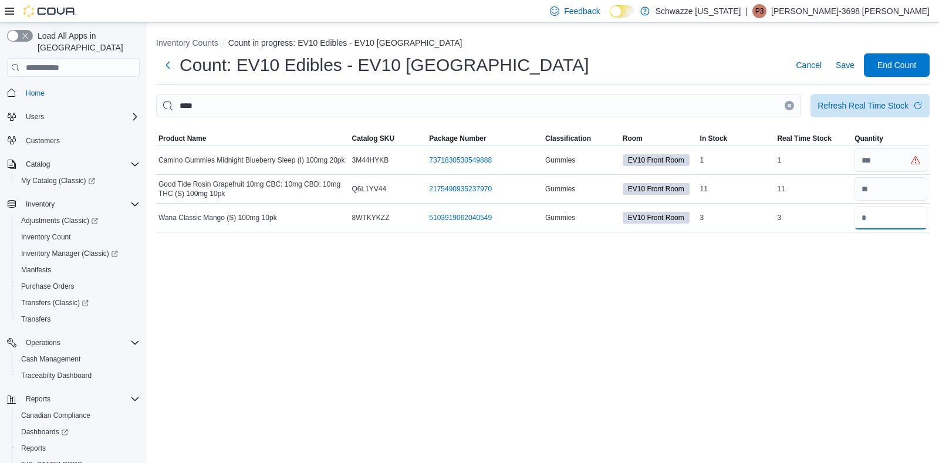 The image size is (939, 463). I want to click on nav: An example of EuiBreadcrumbs, so click(543, 44).